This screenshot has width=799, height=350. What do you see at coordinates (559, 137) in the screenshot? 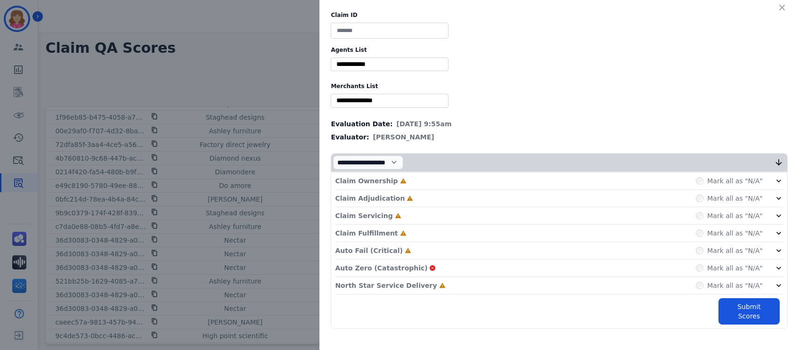
I see `div: Evaluator:` at bounding box center [559, 137].